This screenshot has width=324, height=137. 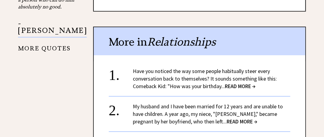 I want to click on a: Have you noticed the way some people habitually steer every conversation back to themselves? It s..., so click(x=205, y=78).